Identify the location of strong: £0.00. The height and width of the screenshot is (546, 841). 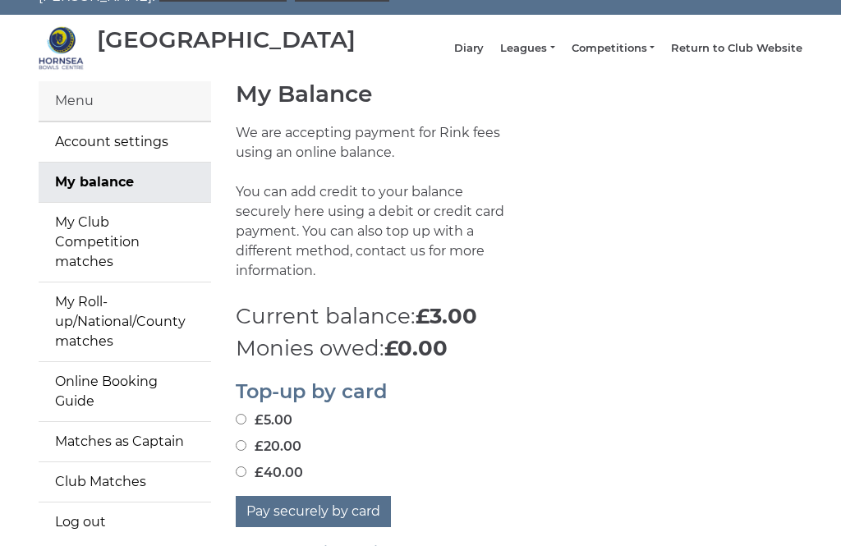
(415, 349).